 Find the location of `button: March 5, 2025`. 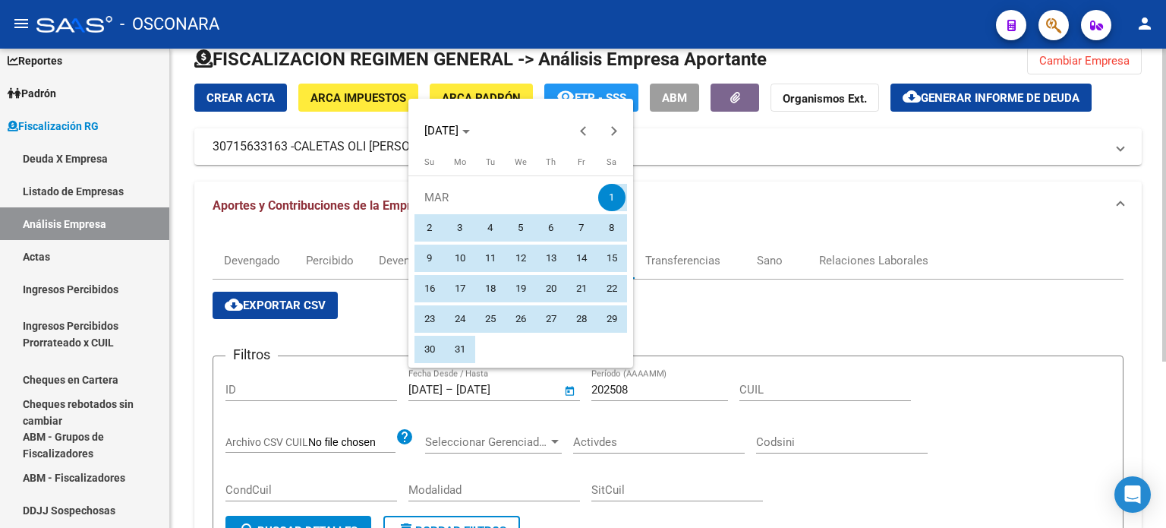

button: March 5, 2025 is located at coordinates (521, 228).